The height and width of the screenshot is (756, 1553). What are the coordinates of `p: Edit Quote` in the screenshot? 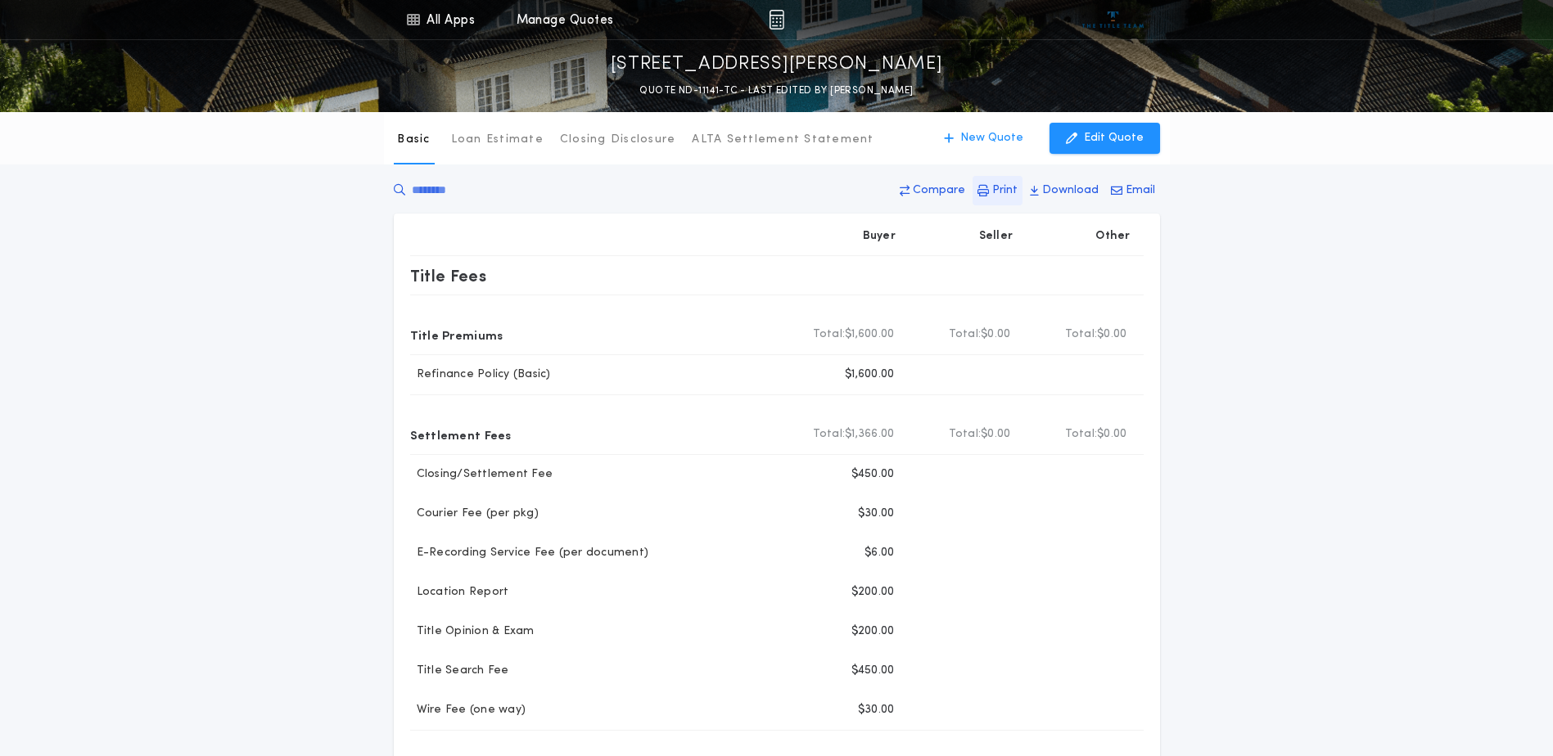 It's located at (1113, 138).